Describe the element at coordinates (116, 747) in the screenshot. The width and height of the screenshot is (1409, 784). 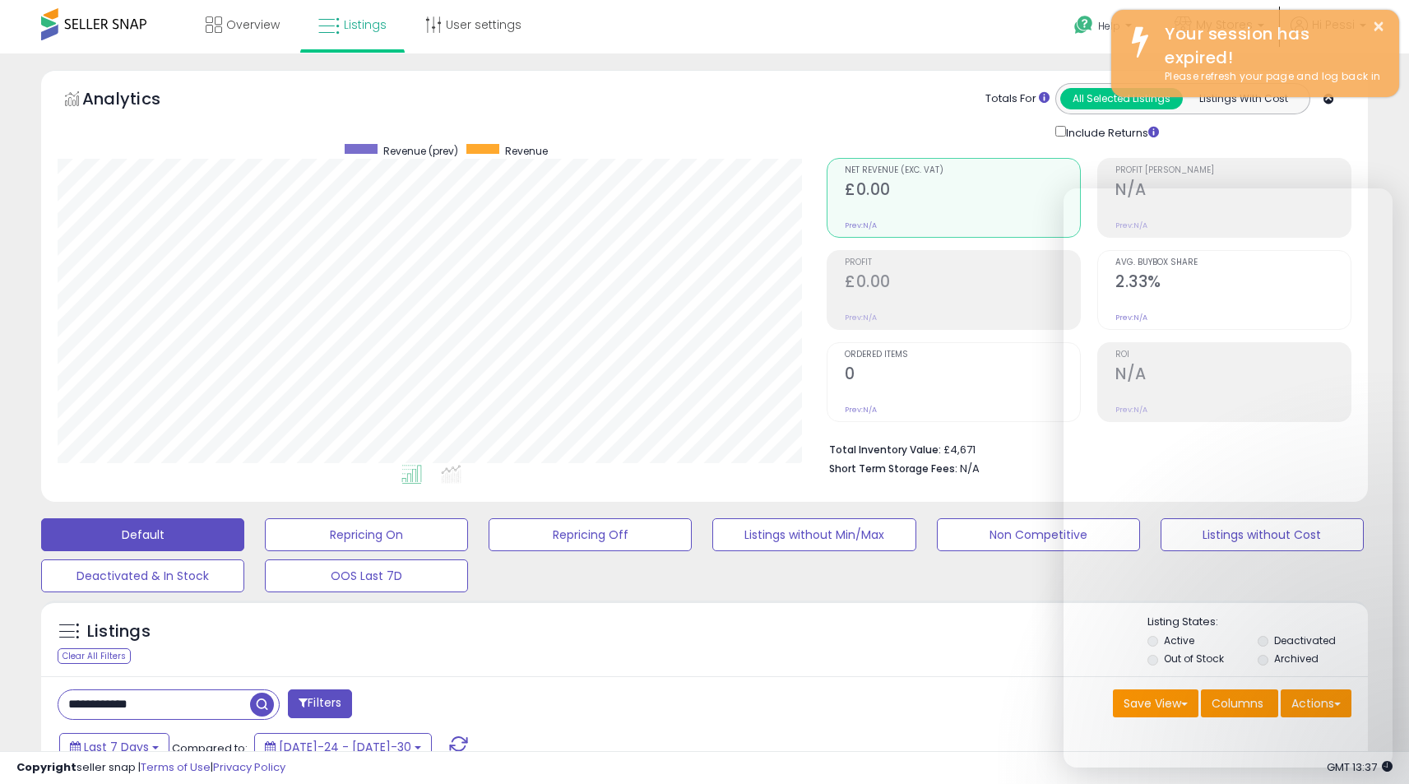
I see `span: Last 7 Days` at that location.